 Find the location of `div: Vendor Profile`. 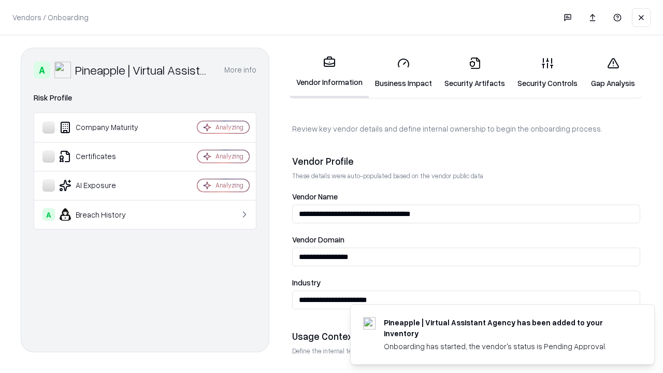

div: Vendor Profile is located at coordinates (466, 161).